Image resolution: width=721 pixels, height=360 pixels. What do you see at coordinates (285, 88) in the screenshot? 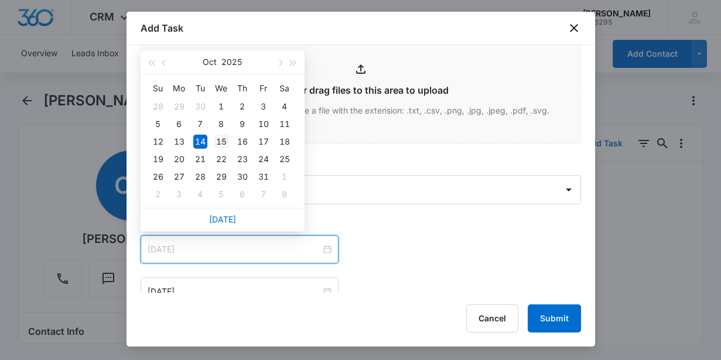
I see `th: Sa` at bounding box center [285, 88].